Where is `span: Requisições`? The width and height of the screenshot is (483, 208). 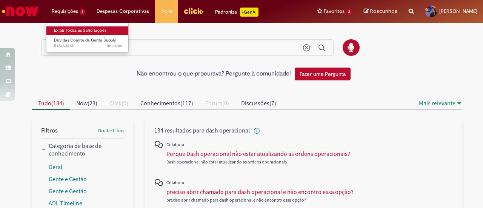
span: Requisições is located at coordinates (65, 11).